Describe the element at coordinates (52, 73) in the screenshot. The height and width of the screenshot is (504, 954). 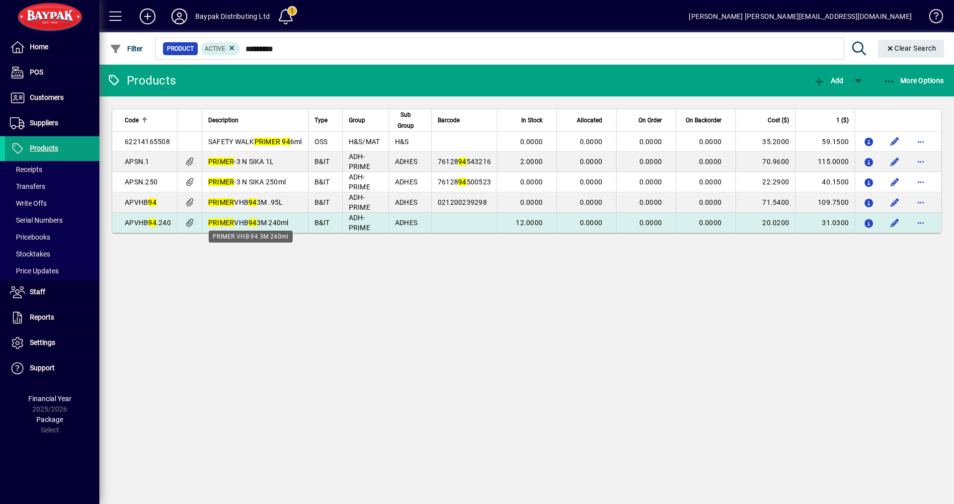
I see `a: POS` at that location.